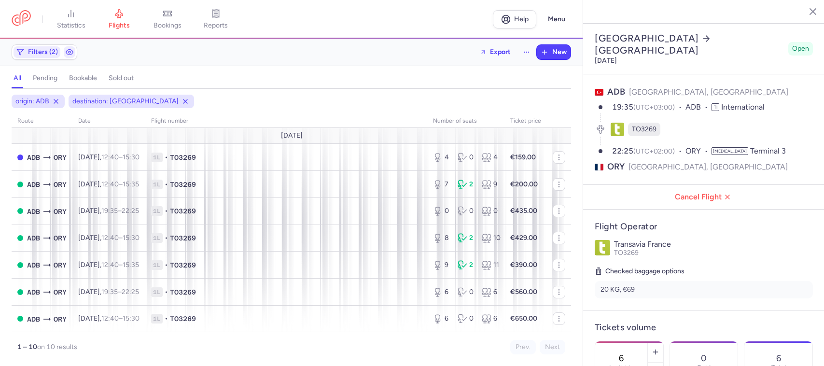  I want to click on a: reports, so click(216, 19).